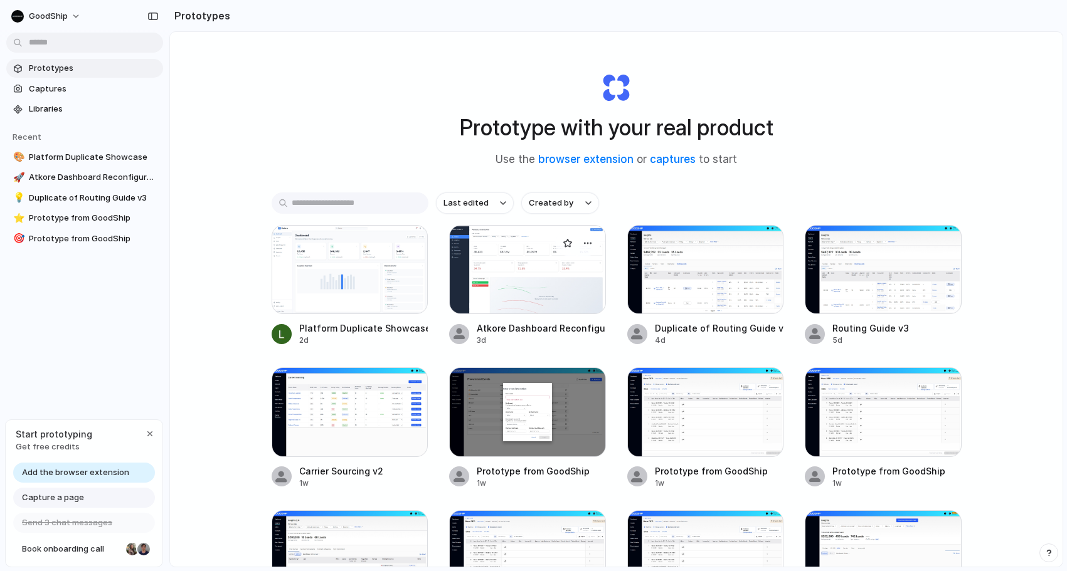 The height and width of the screenshot is (571, 1067). I want to click on a: Captures, so click(85, 89).